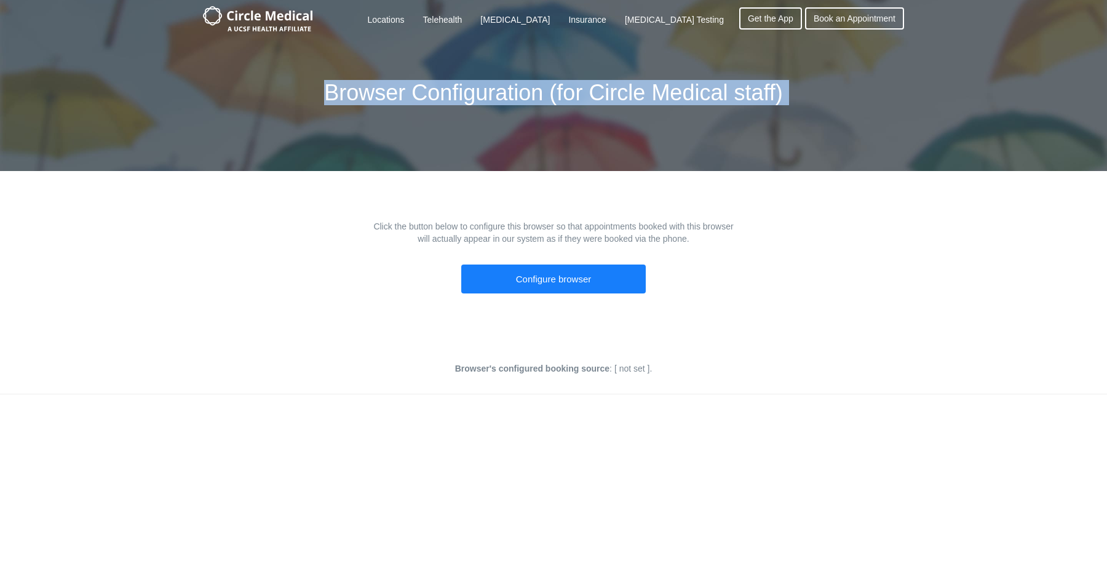 The height and width of the screenshot is (566, 1107). Describe the element at coordinates (855, 18) in the screenshot. I see `a: Book an Appointment` at that location.